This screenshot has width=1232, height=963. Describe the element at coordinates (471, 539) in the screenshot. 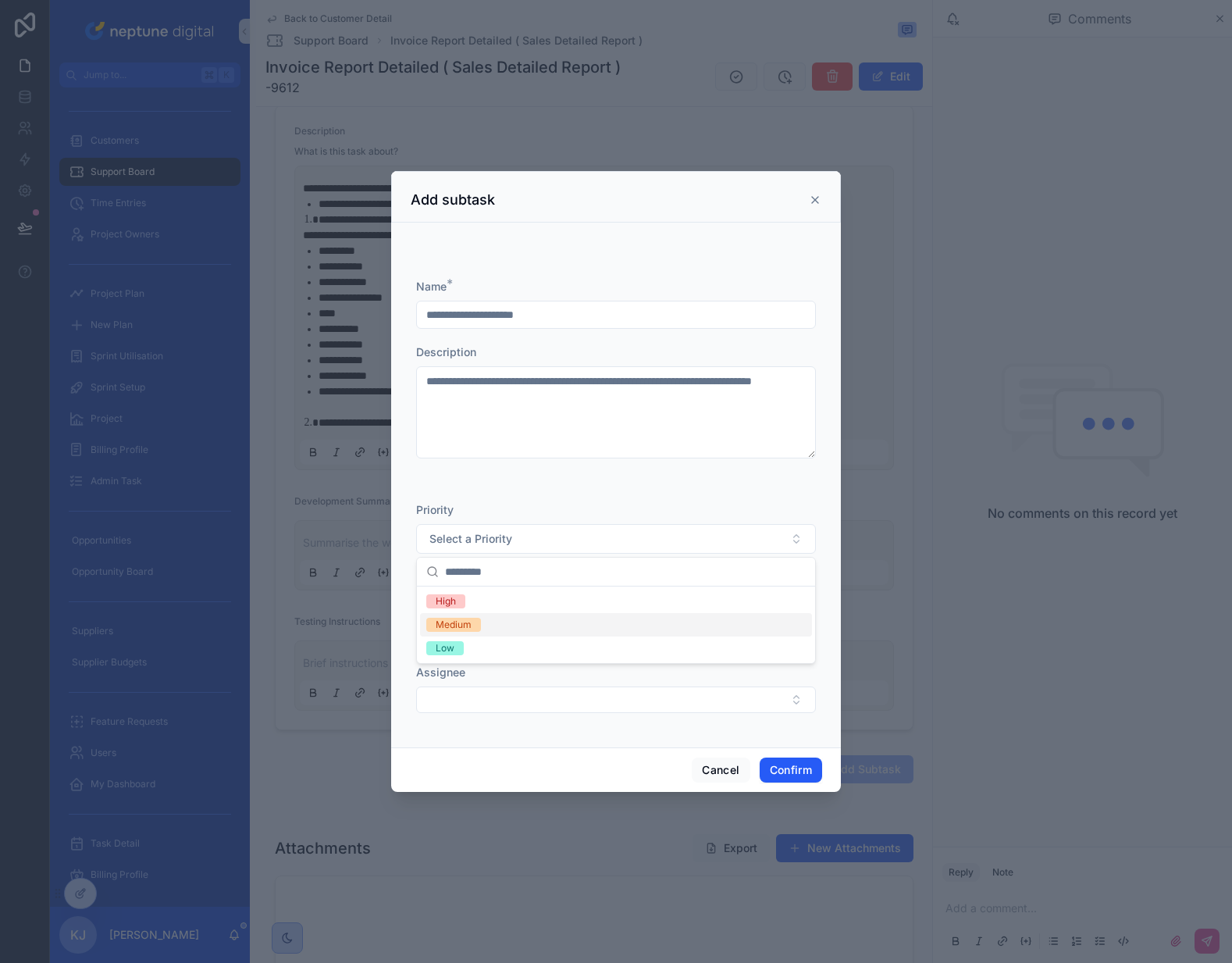

I see `span: Select a Priority` at that location.